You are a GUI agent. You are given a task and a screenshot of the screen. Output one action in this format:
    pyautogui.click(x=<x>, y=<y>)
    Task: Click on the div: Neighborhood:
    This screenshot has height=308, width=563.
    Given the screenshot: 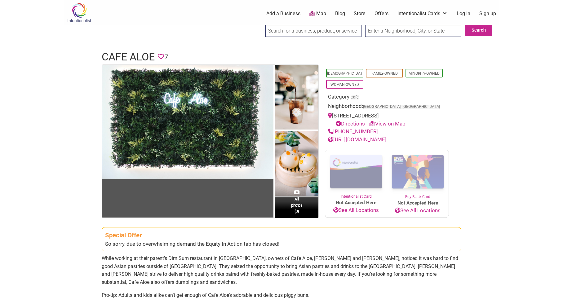 What is the action you would take?
    pyautogui.click(x=387, y=107)
    